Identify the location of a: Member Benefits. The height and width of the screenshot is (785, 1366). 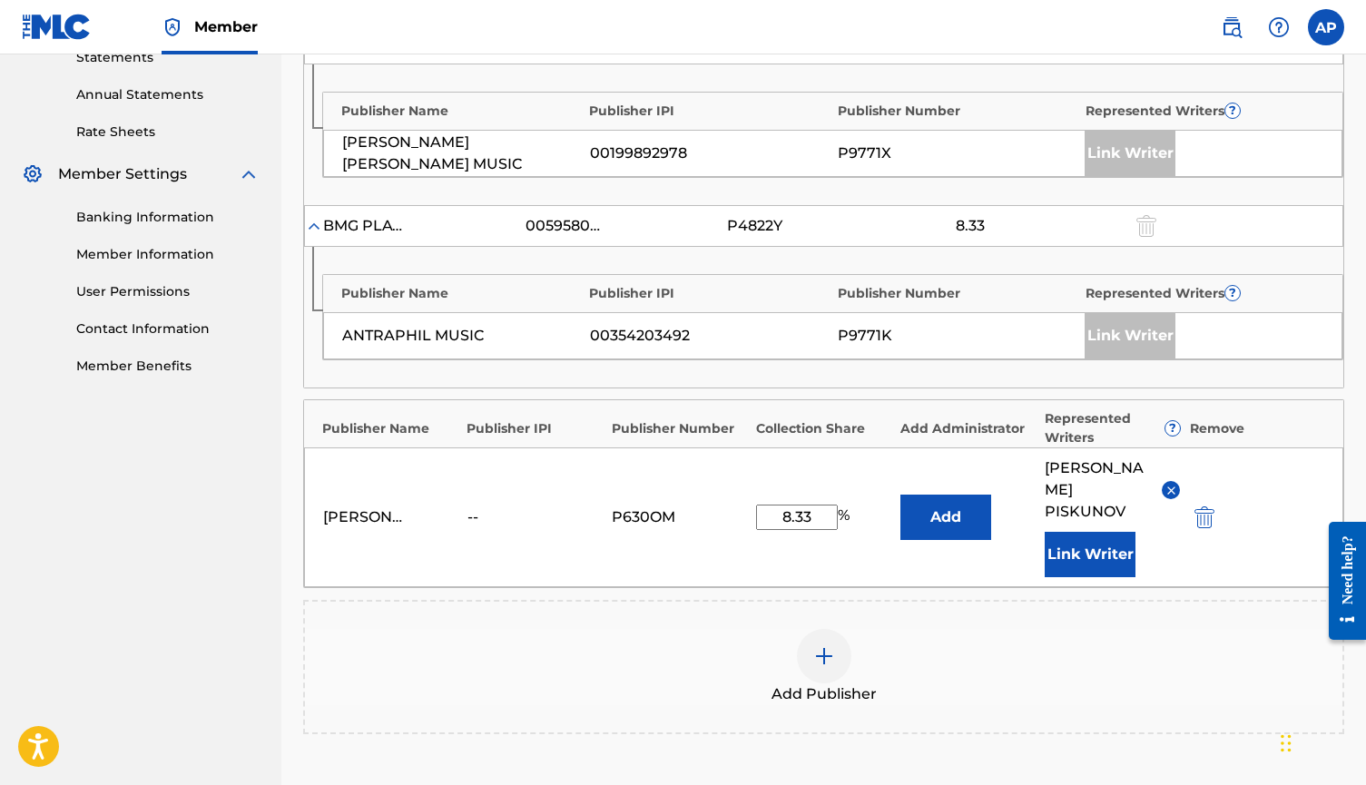
(168, 366).